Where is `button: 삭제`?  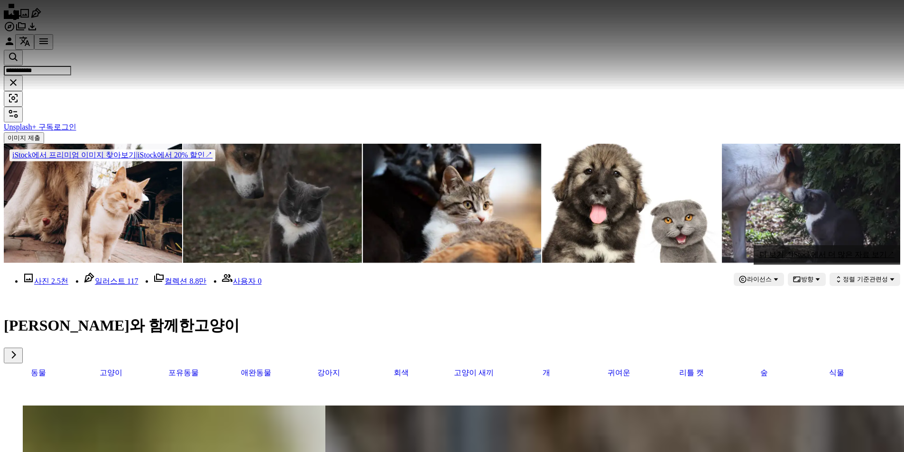 button: 삭제 is located at coordinates (13, 83).